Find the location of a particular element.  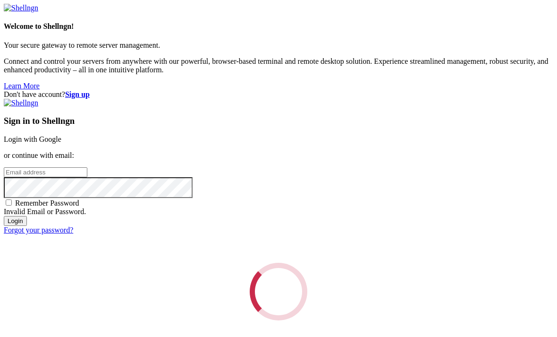

p: or continue with email: is located at coordinates (278, 155).